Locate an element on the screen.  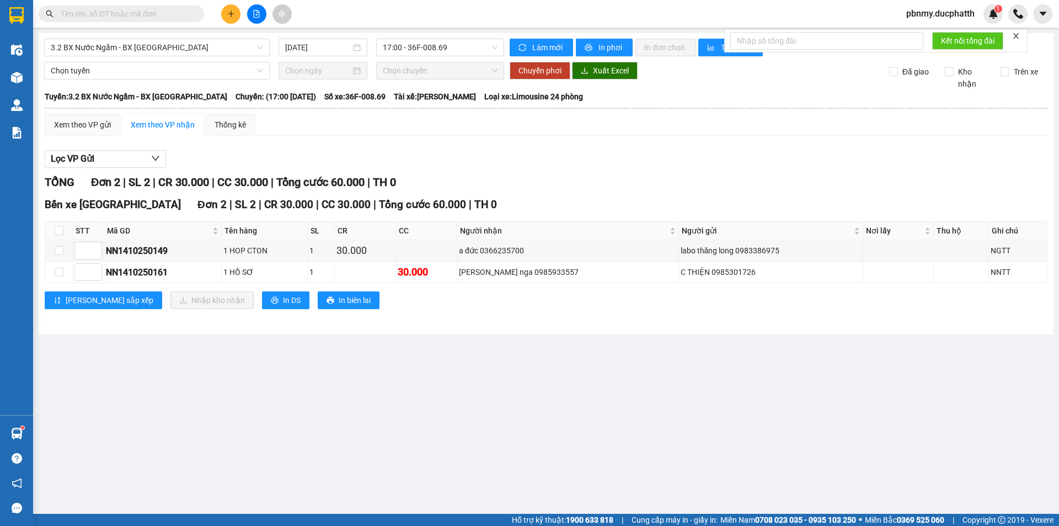
img: solution-icon is located at coordinates (17, 132).